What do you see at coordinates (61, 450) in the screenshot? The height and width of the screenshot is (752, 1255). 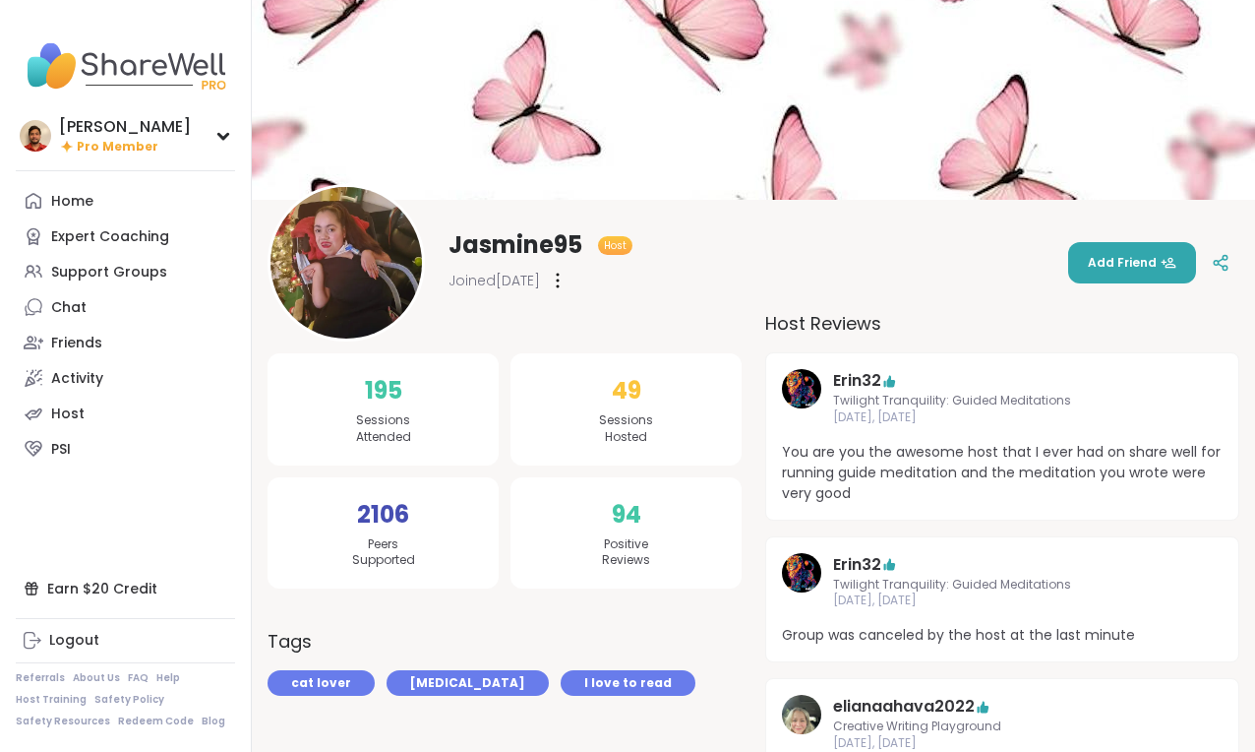 I see `div: PSI` at bounding box center [61, 450].